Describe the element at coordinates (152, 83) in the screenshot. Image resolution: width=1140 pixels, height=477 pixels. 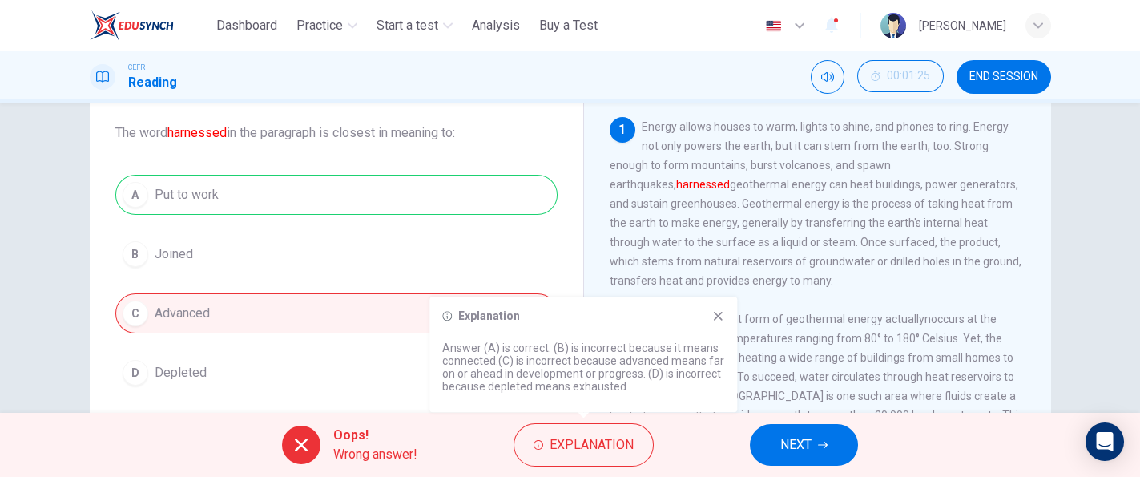
I see `h1: Reading` at that location.